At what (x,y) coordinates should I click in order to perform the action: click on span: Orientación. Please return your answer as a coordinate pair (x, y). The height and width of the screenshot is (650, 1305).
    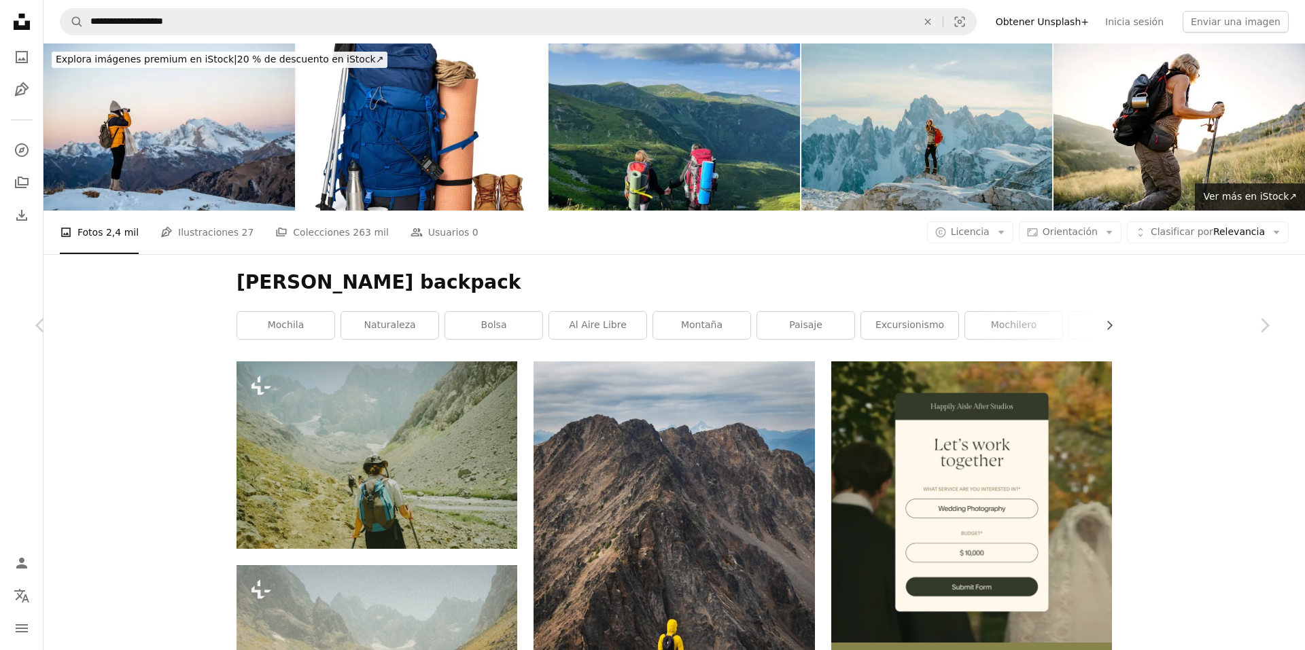
    Looking at the image, I should click on (1070, 232).